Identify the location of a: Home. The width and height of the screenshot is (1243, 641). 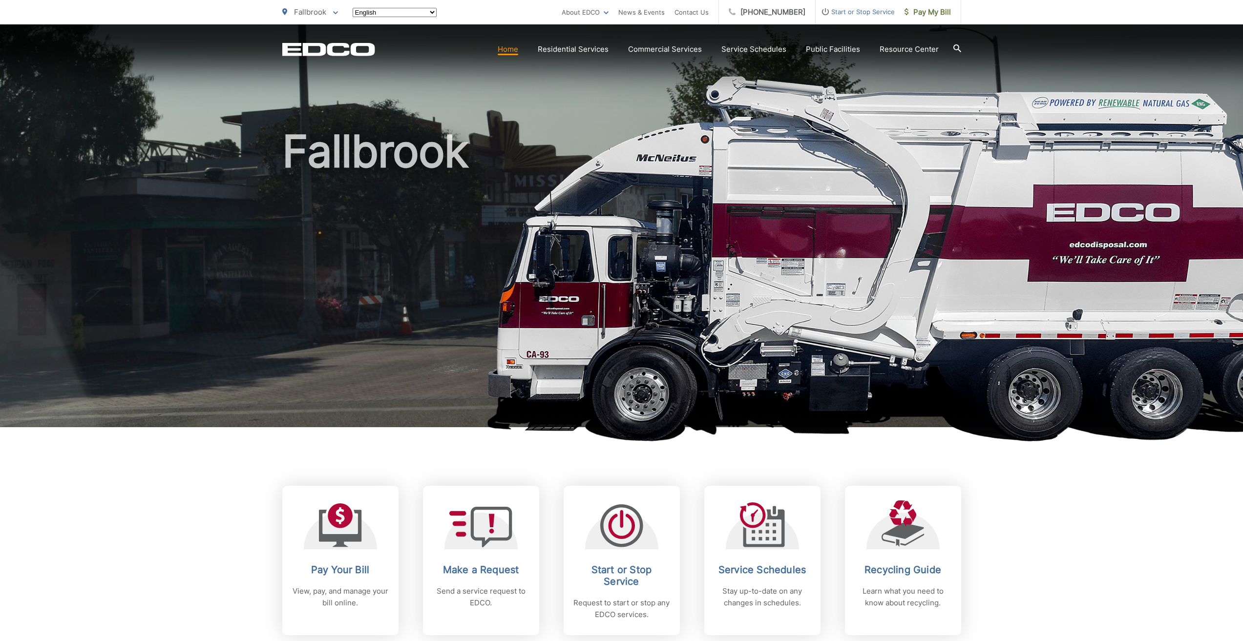
(508, 49).